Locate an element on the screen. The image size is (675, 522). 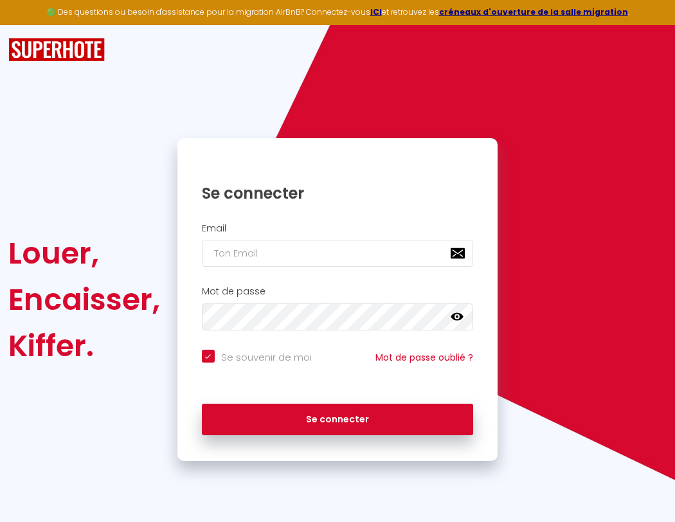
strong: ICI is located at coordinates (376, 12).